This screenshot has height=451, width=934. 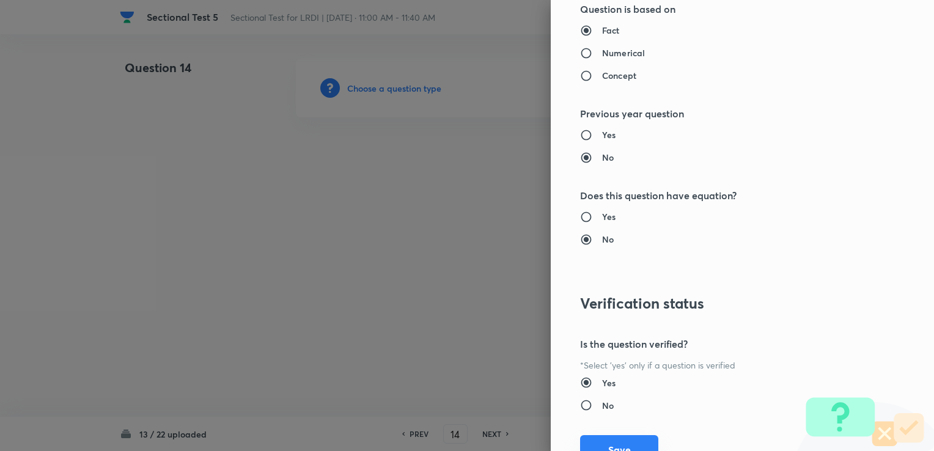 What do you see at coordinates (722, 114) in the screenshot?
I see `h5: Previous year question` at bounding box center [722, 114].